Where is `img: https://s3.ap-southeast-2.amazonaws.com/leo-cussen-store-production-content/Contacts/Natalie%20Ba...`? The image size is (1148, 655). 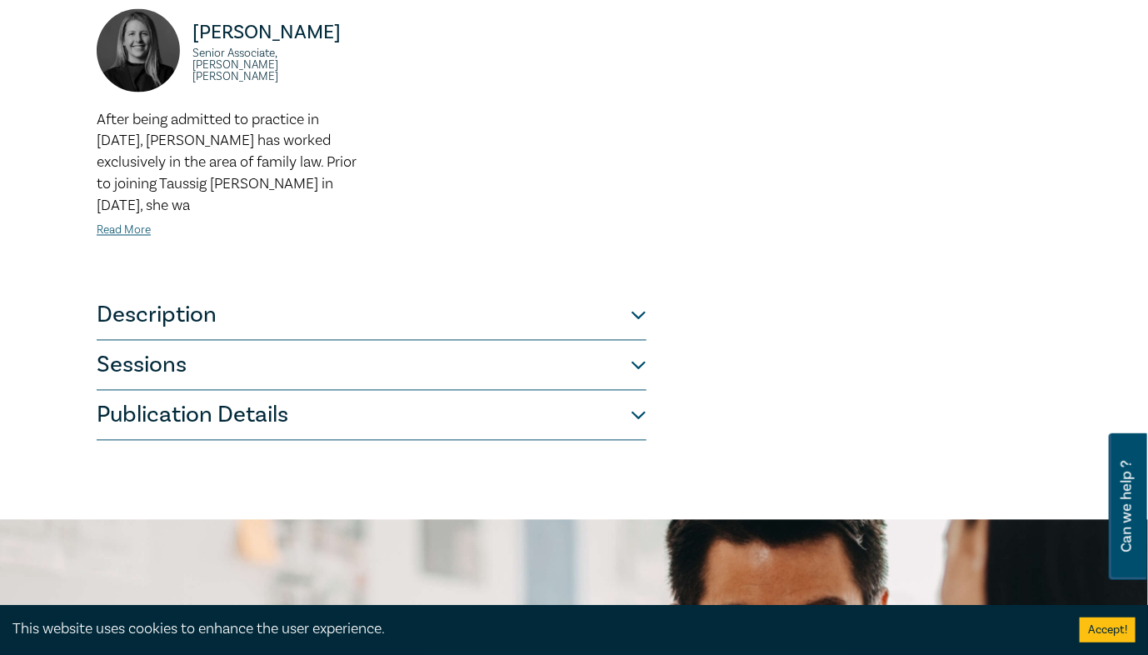 img: https://s3.ap-southeast-2.amazonaws.com/leo-cussen-store-production-content/Contacts/Natalie%20Ba... is located at coordinates (138, 51).